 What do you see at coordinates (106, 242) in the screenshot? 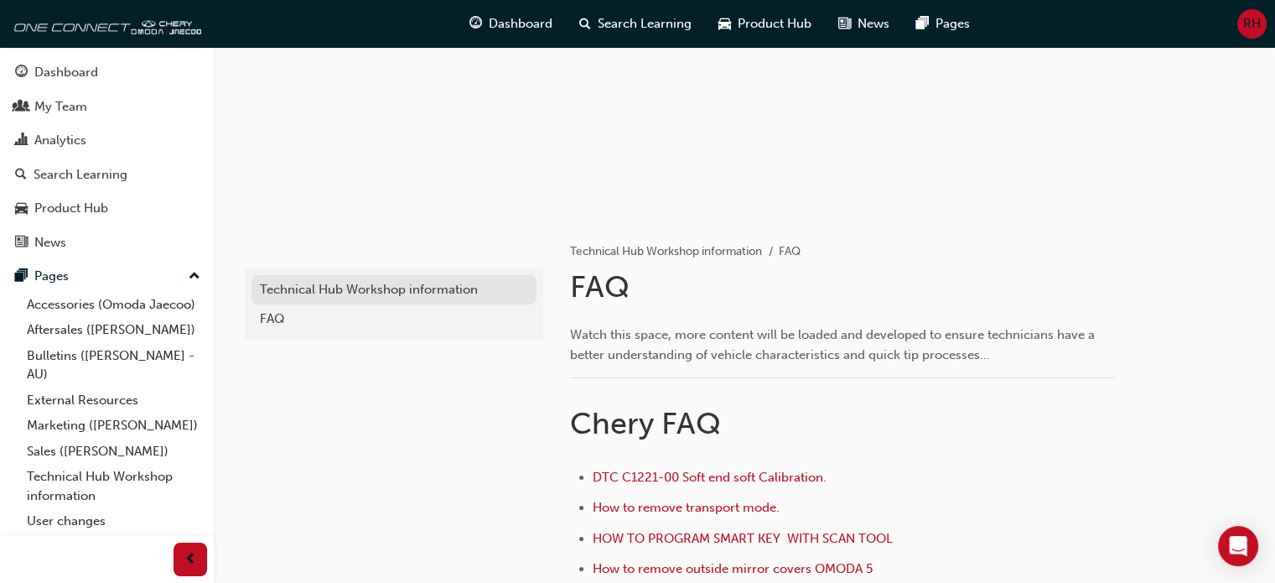
I see `a: News` at bounding box center [106, 242].